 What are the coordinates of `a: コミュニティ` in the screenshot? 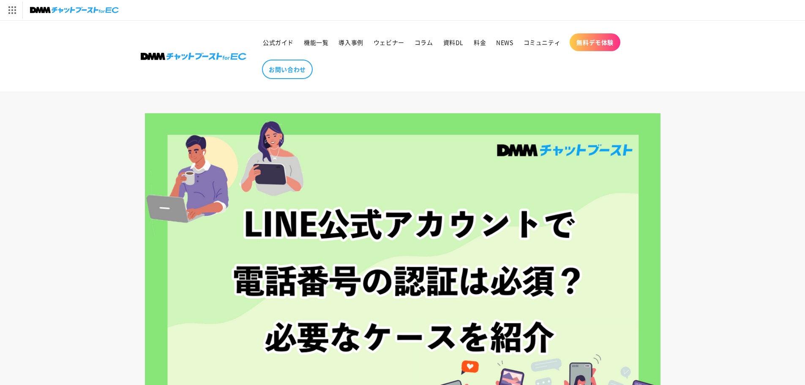 It's located at (542, 42).